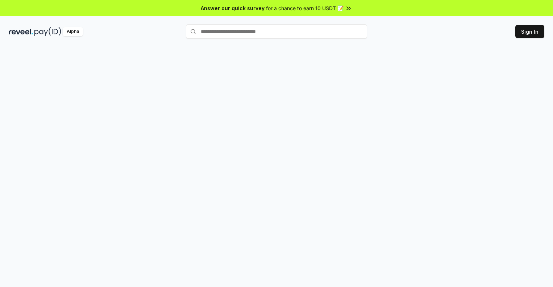  What do you see at coordinates (48, 32) in the screenshot?
I see `img: pay_id` at bounding box center [48, 32].